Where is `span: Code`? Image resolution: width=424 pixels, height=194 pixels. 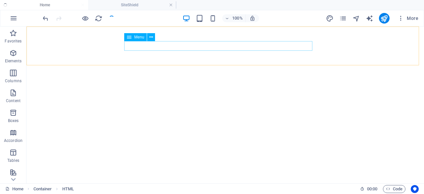
span: Code is located at coordinates (395, 189).